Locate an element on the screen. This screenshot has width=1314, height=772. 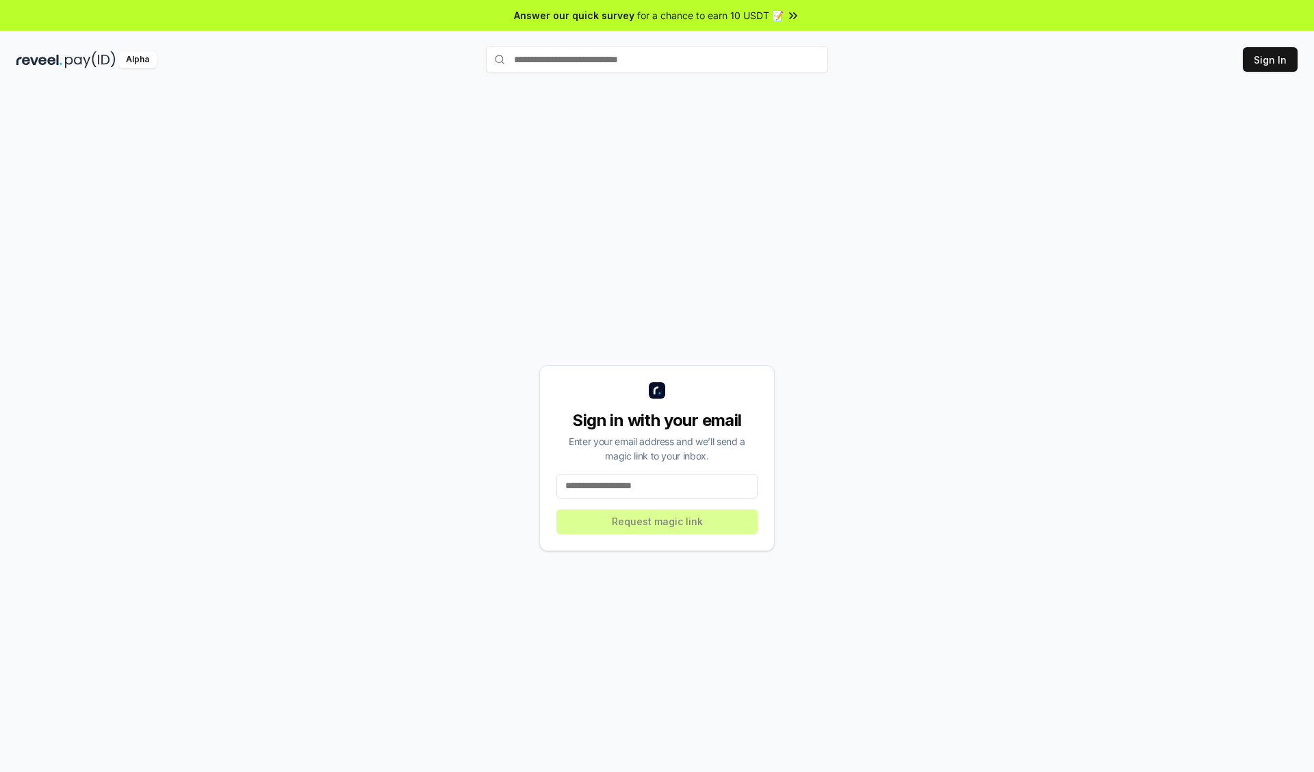
img: reveel_dark is located at coordinates (39, 60).